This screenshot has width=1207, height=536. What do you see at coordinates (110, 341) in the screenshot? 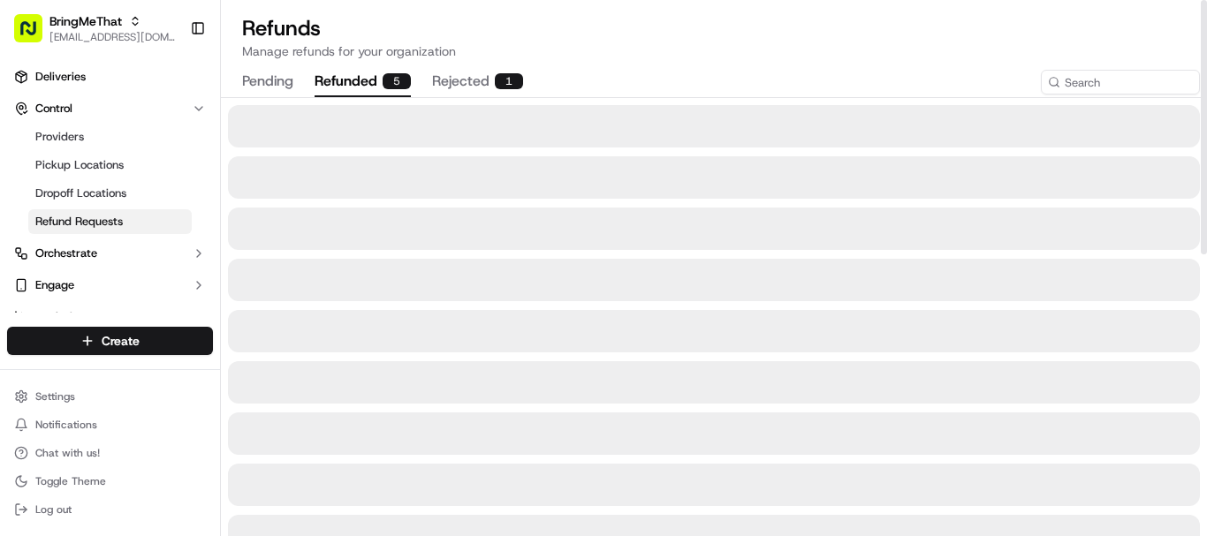
I see `button: Create` at bounding box center [110, 341].